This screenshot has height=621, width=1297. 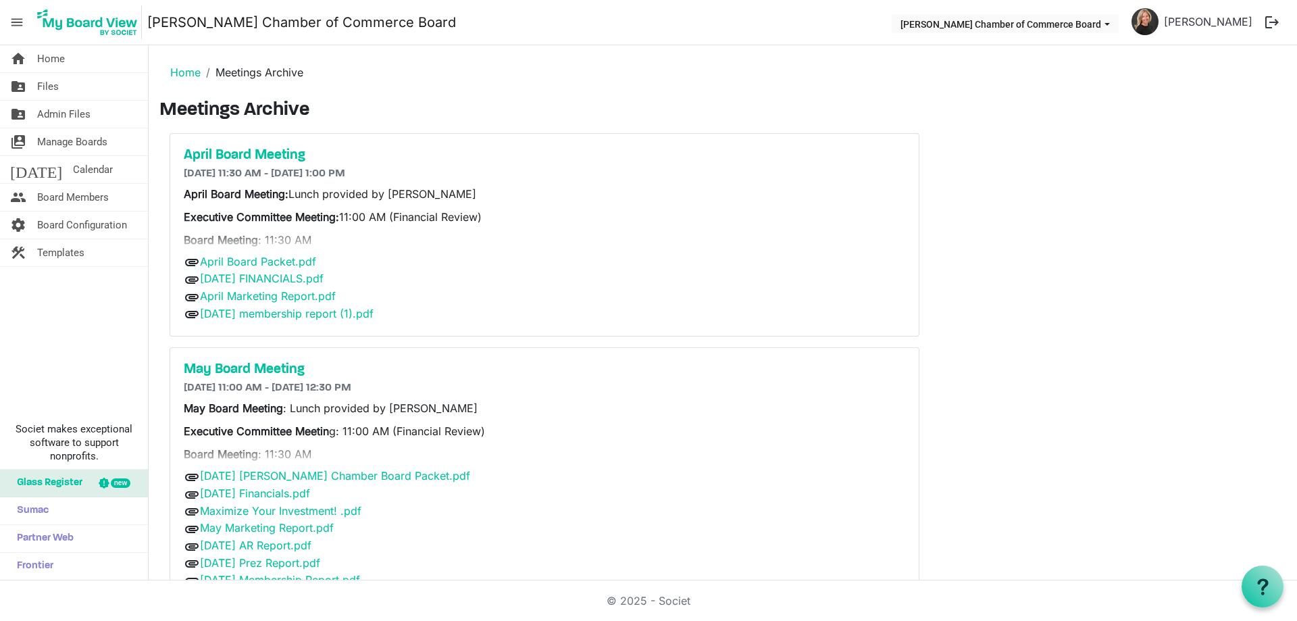 What do you see at coordinates (258, 262) in the screenshot?
I see `a: April Board Packet.pdf` at bounding box center [258, 262].